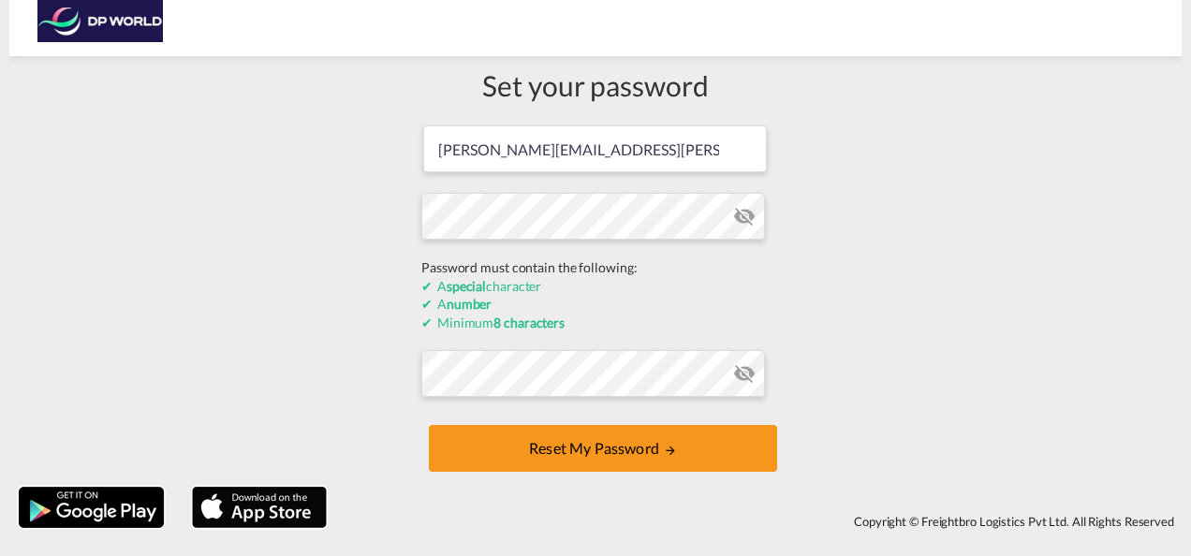  Describe the element at coordinates (595, 286) in the screenshot. I see `div: A character` at that location.